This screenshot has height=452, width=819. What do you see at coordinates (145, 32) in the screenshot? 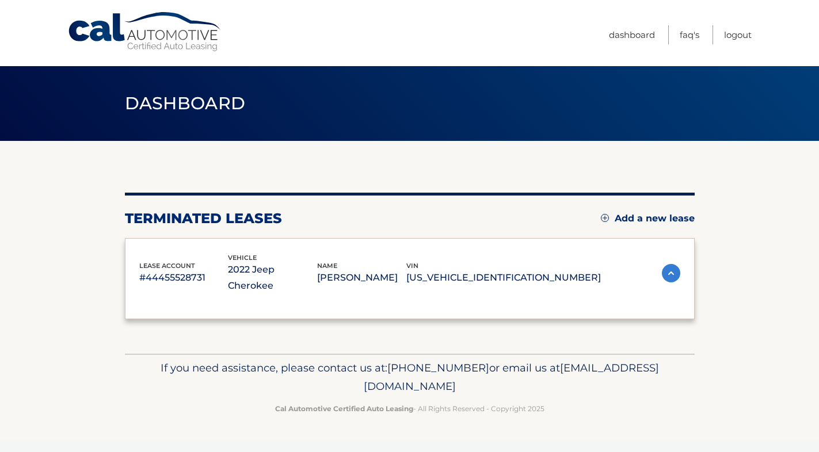
I see `a: Cal Automotive` at bounding box center [145, 32].